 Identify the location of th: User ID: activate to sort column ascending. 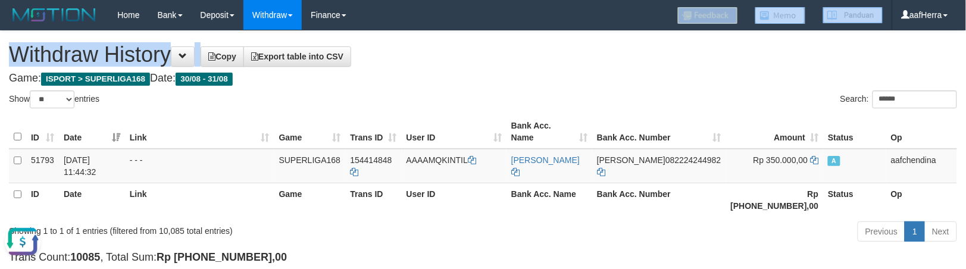
(454, 132).